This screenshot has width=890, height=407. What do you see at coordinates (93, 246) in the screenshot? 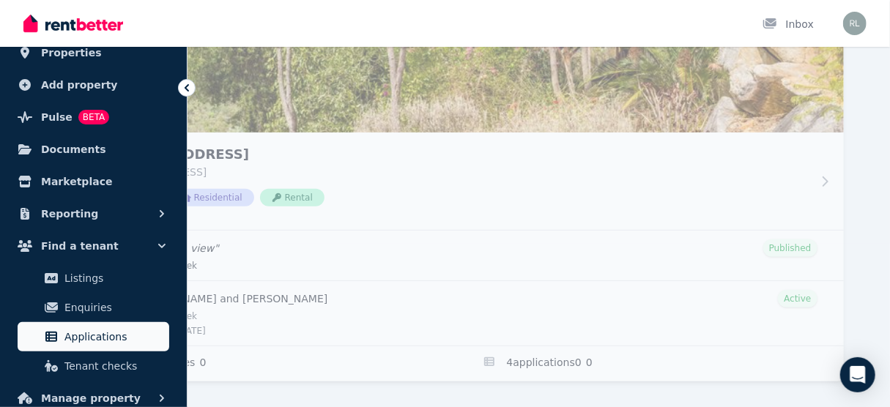
I see `button: Find a tenant` at bounding box center [93, 246].